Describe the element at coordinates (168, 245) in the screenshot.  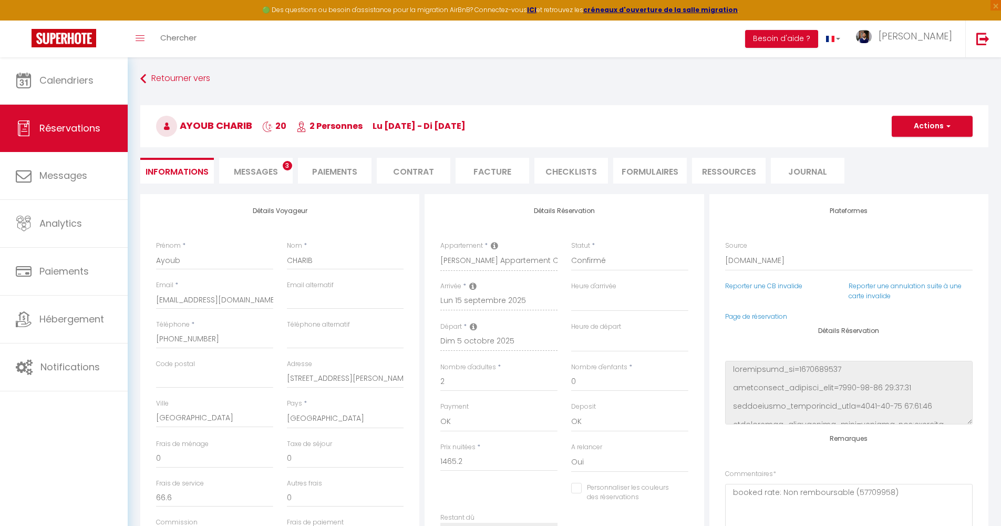
I see `label: Prénom` at that location.